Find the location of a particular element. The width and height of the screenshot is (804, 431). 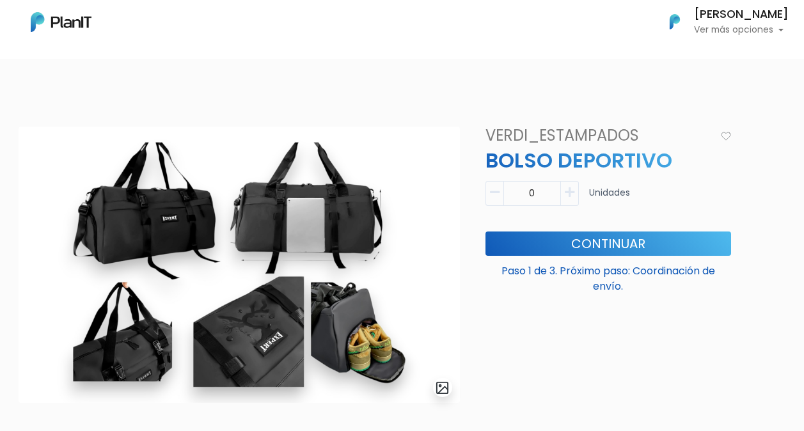

img: 2000___2000-Photoroom__85_.jpg is located at coordinates (239, 265).